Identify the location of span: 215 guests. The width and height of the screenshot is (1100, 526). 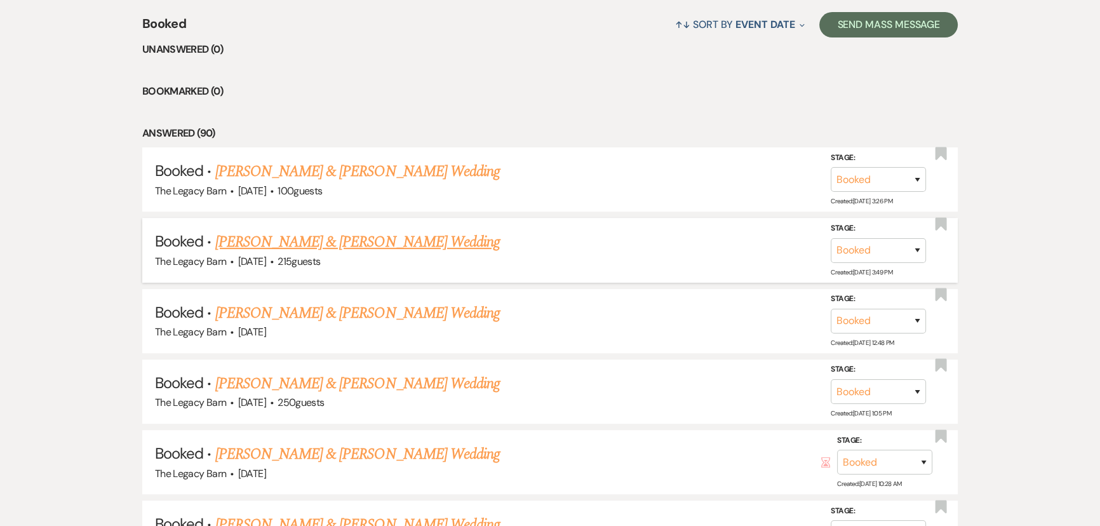
(298, 261).